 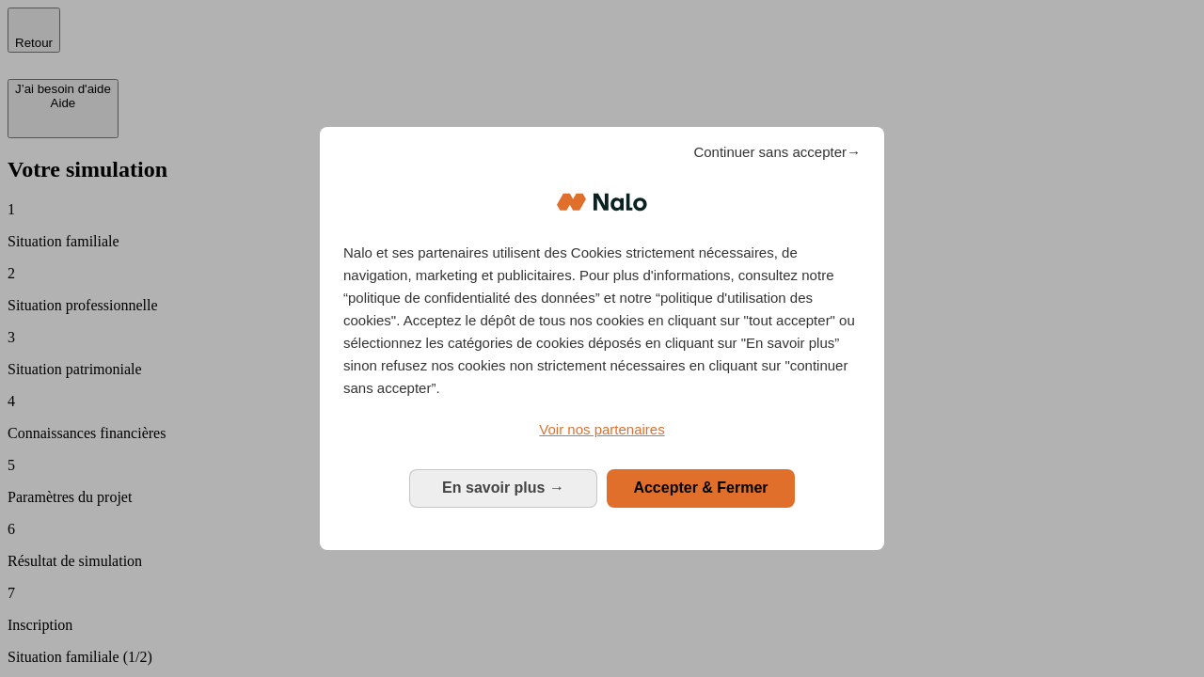 I want to click on span: Voir nos partenaires, so click(x=601, y=429).